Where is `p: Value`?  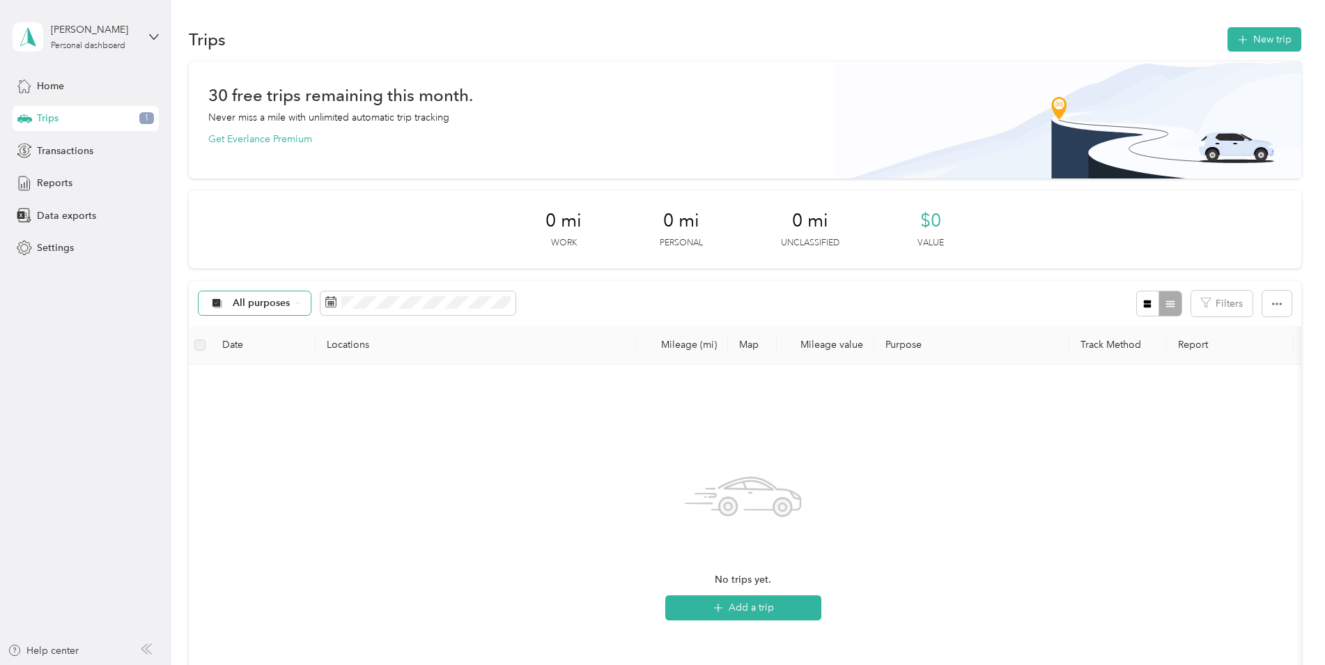 p: Value is located at coordinates (931, 243).